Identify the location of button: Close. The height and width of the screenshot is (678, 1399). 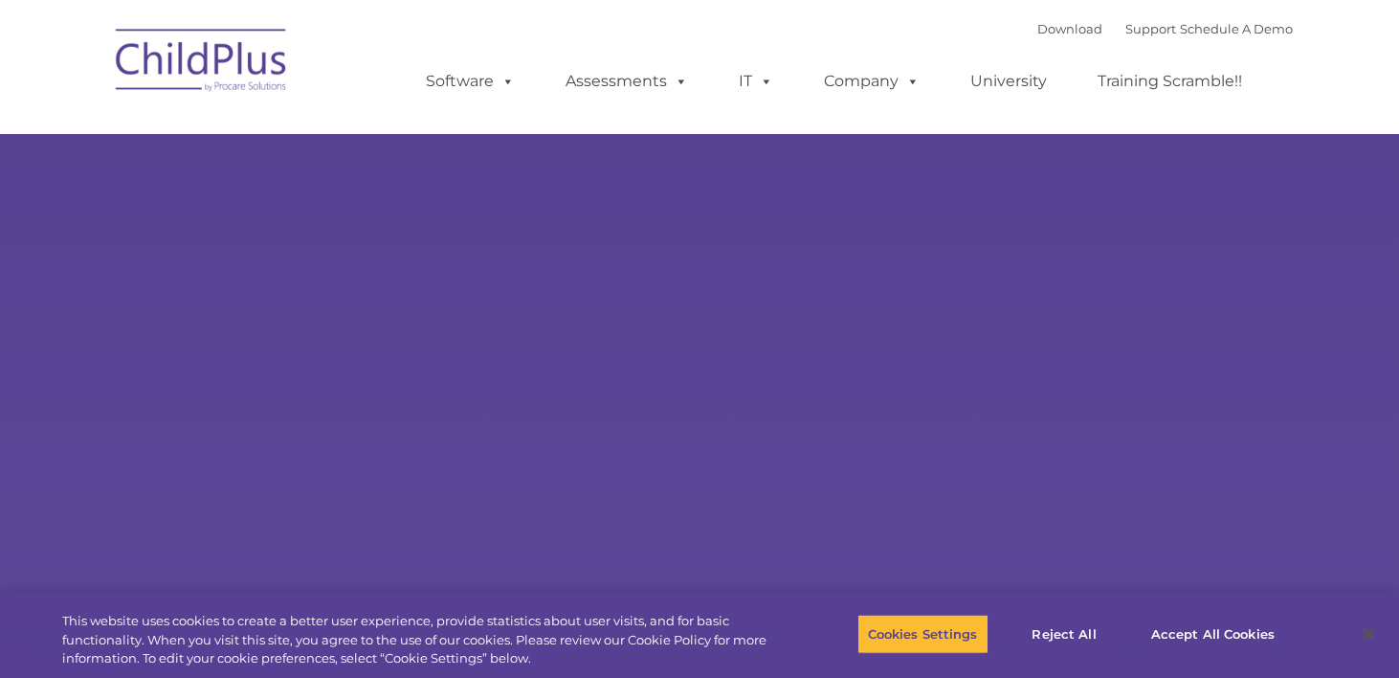
(1369, 634).